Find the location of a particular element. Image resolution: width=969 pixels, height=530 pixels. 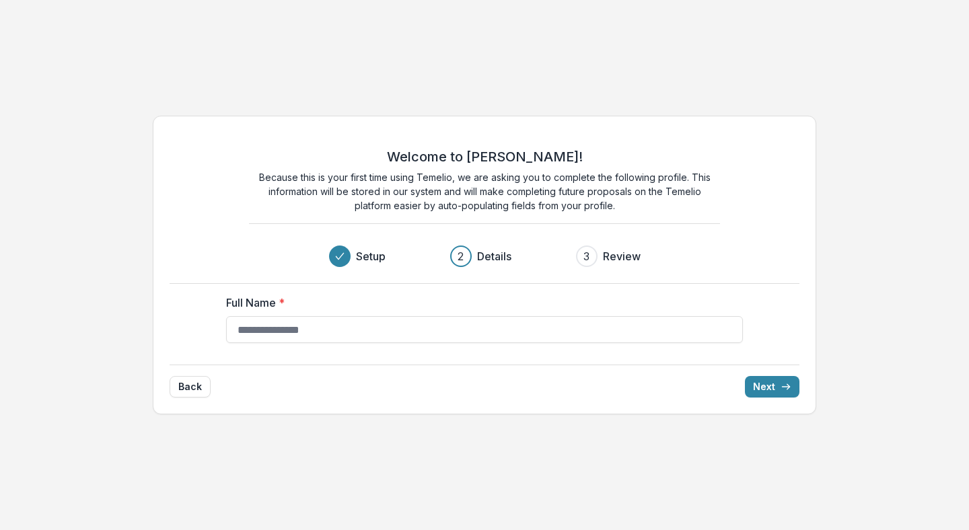

p: Because this is your first time using Temelio, we are asking you to complete the following profil... is located at coordinates (484, 191).